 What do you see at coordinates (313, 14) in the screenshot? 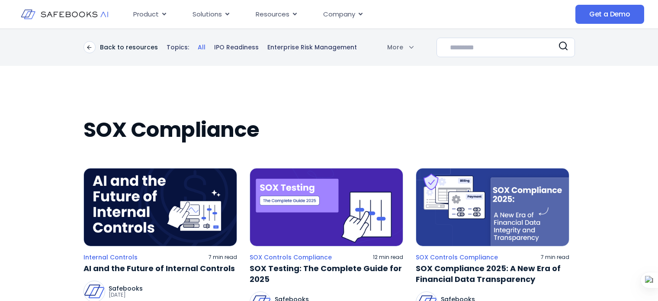
I see `div: Menu Toggle` at bounding box center [313, 14].